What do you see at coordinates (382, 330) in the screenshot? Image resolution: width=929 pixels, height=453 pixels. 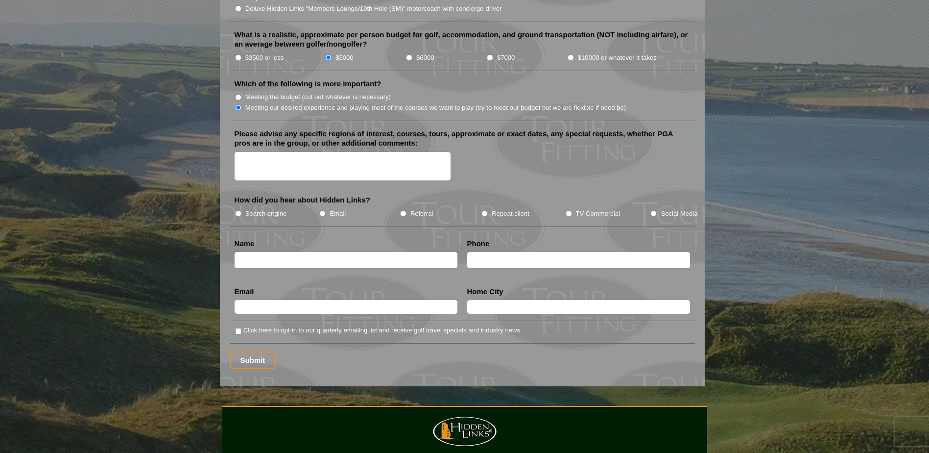 I see `label: Click here to opt-in to our quarterly emailing list and receive golf travel specials and industry...` at bounding box center [382, 330].